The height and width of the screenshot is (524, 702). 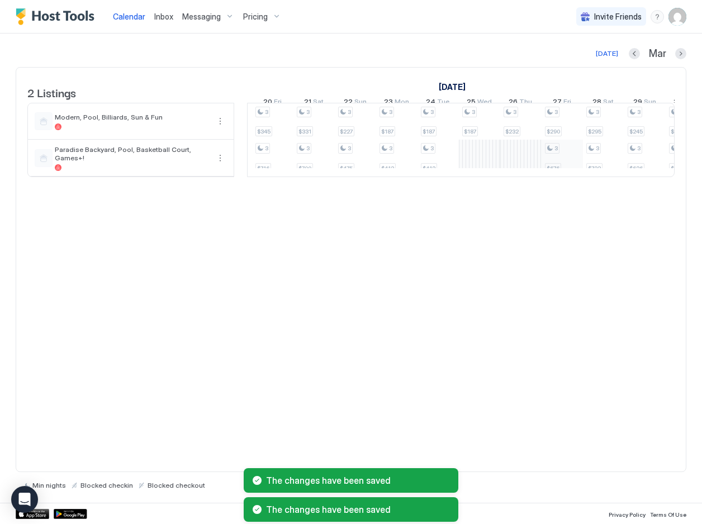 I want to click on span: $295, so click(x=595, y=131).